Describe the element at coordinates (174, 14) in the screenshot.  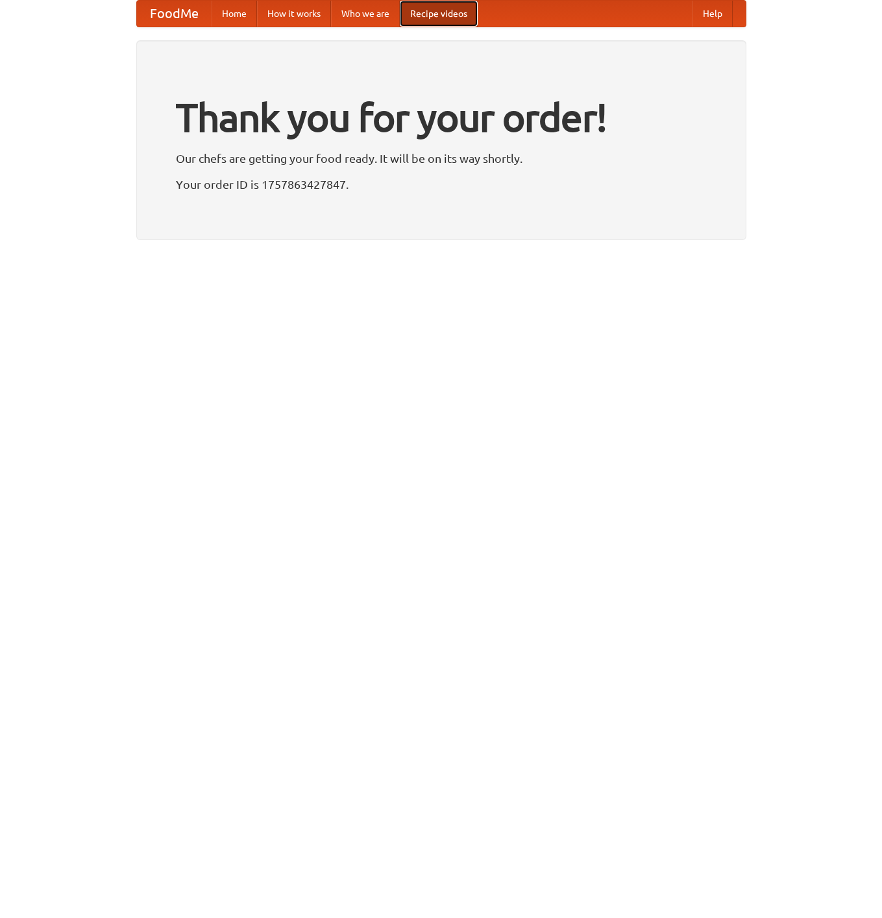
I see `a: FoodMe` at that location.